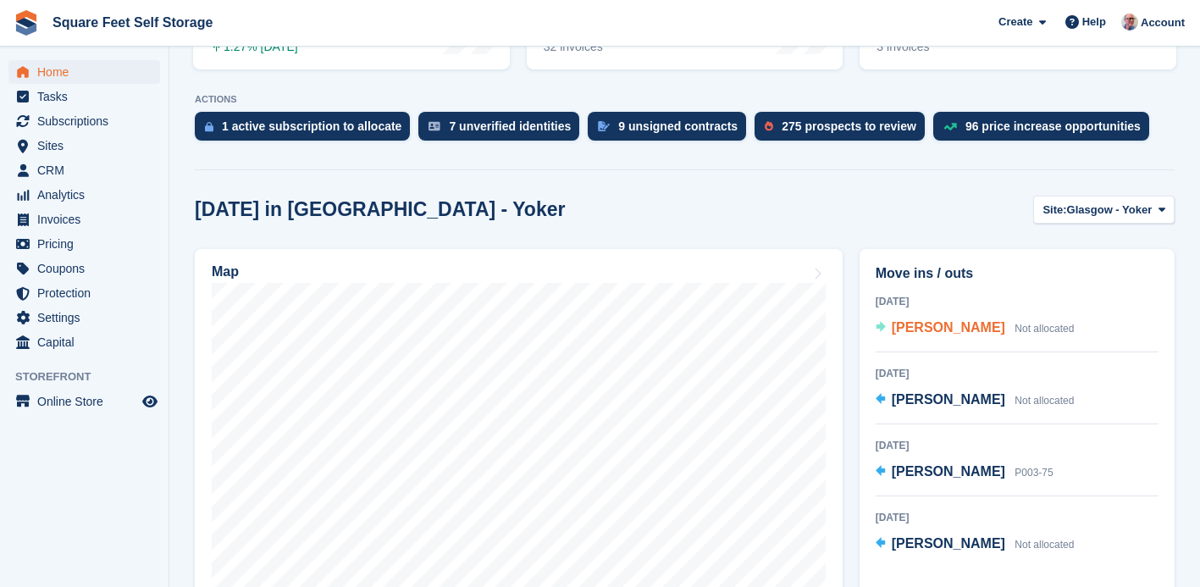 The height and width of the screenshot is (587, 1200). Describe the element at coordinates (88, 121) in the screenshot. I see `span: Subscriptions` at that location.